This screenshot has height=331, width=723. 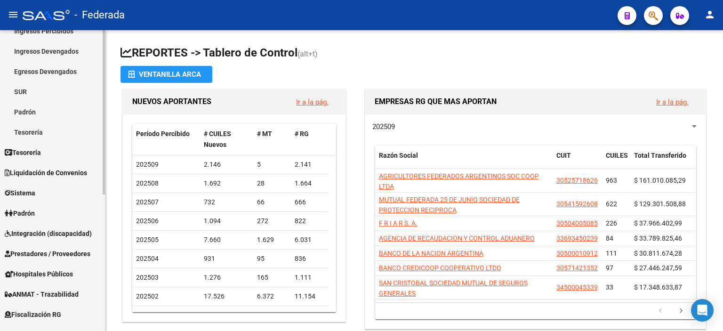 I want to click on a: go to previous page, so click(x=660, y=311).